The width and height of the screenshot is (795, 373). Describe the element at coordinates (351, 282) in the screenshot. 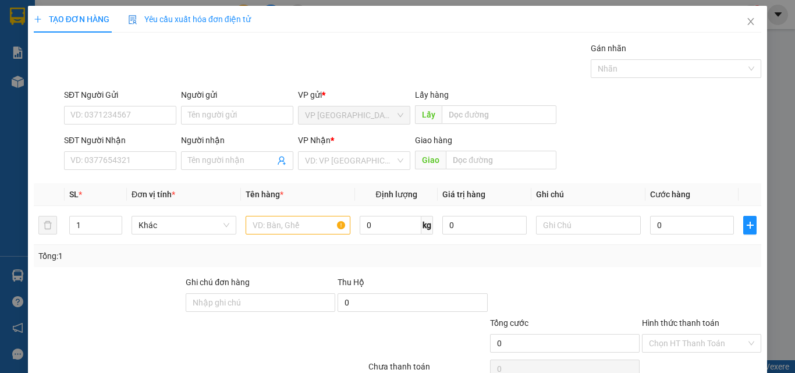

I see `span: Thu Hộ` at that location.